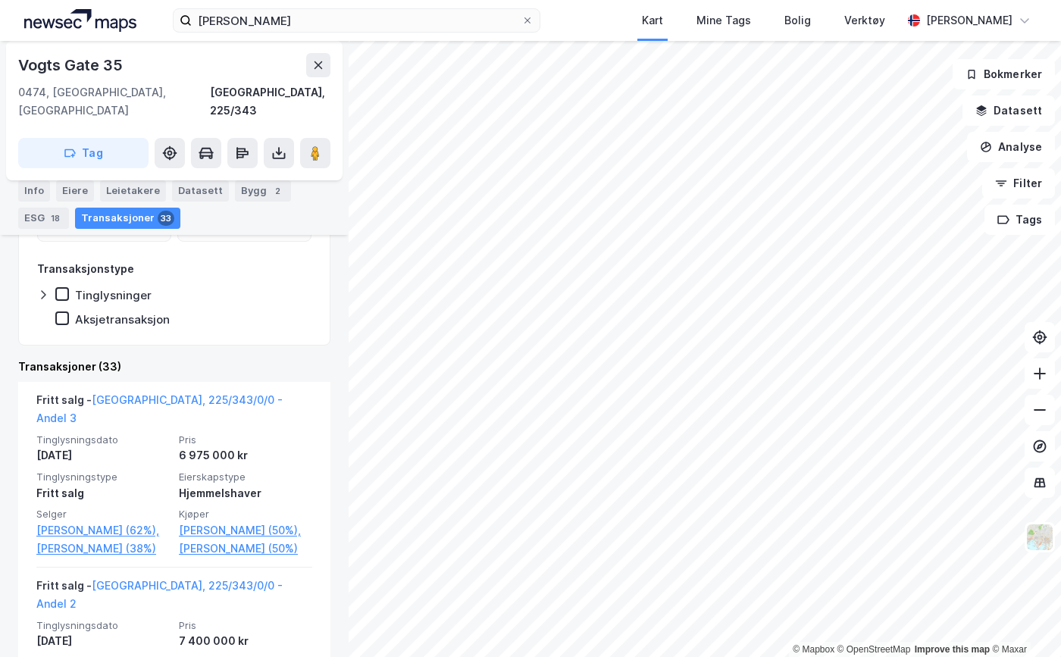  Describe the element at coordinates (75, 191) in the screenshot. I see `div: Eiere` at that location.